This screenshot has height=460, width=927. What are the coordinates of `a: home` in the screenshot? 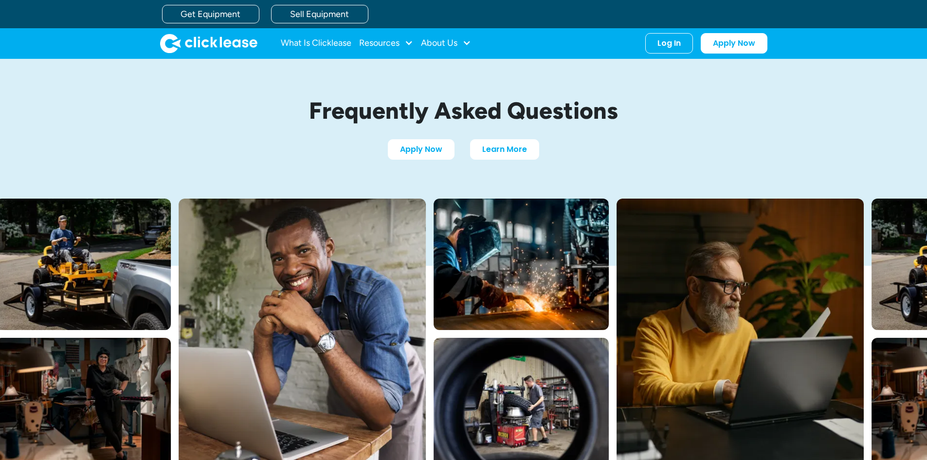 It's located at (209, 43).